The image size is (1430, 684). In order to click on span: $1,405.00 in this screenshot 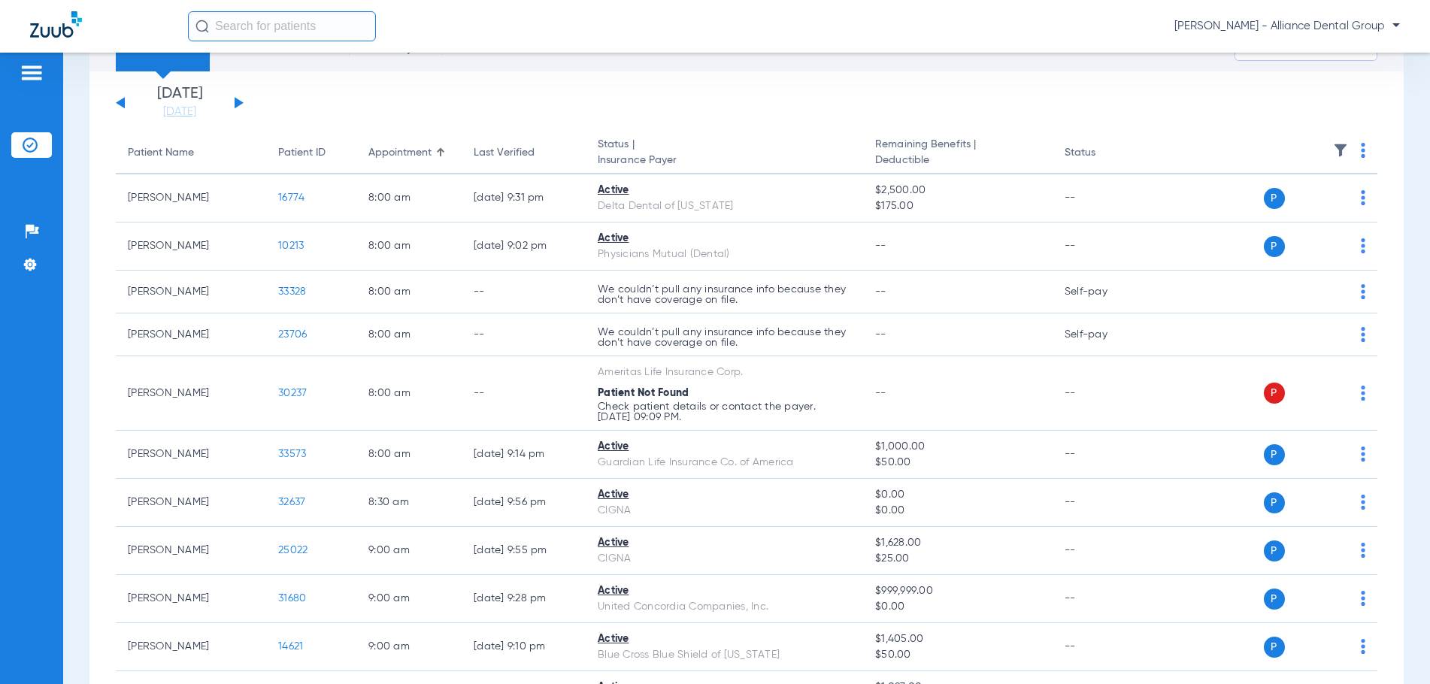, I will do `click(958, 639)`.